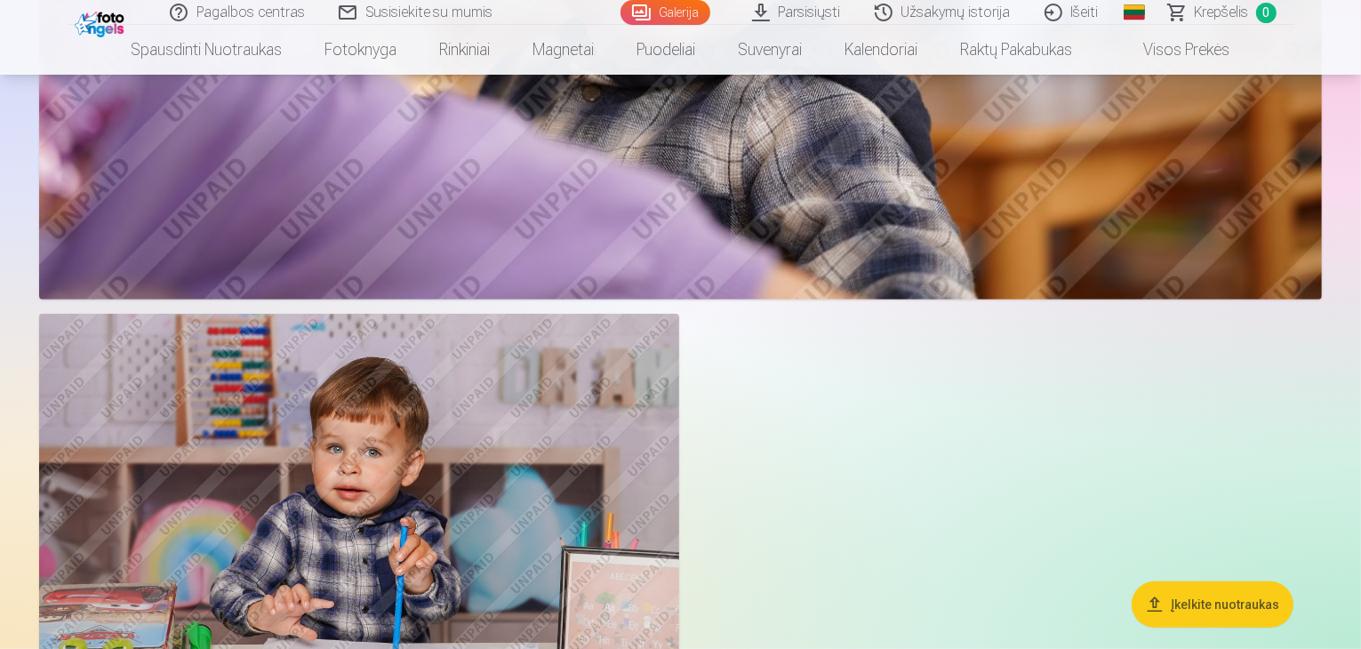  Describe the element at coordinates (1222, 12) in the screenshot. I see `span: Krepšelis` at that location.